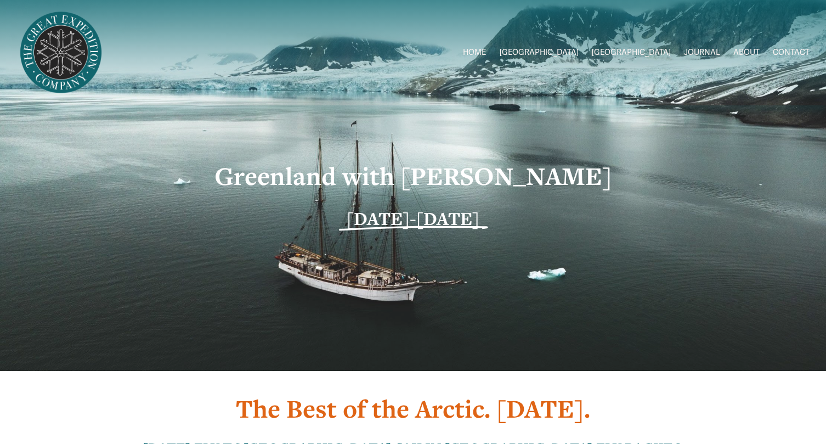 The height and width of the screenshot is (444, 826). I want to click on img: Arctic Expeditions, so click(61, 53).